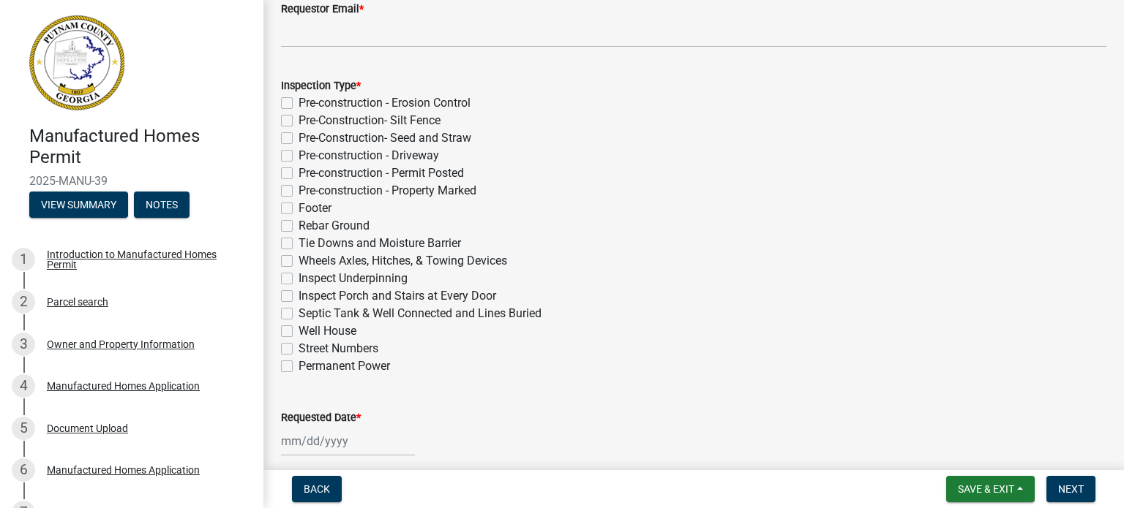 The width and height of the screenshot is (1124, 508). I want to click on span: Next, so click(1070, 489).